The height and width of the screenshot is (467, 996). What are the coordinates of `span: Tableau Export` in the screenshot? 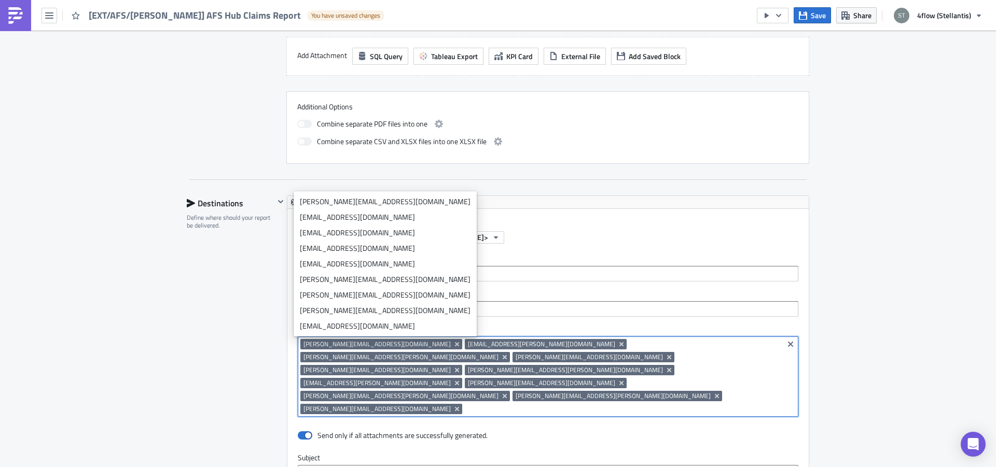 It's located at (454, 56).